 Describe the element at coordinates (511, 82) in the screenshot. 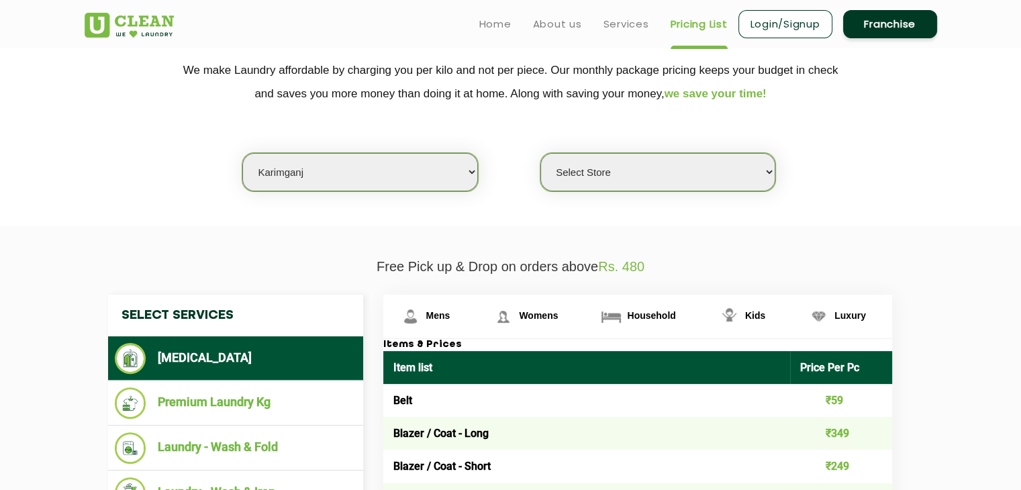

I see `p: We make Laundry affordable by charging you per kilo and not per piece. Our monthly package pricin...` at that location.